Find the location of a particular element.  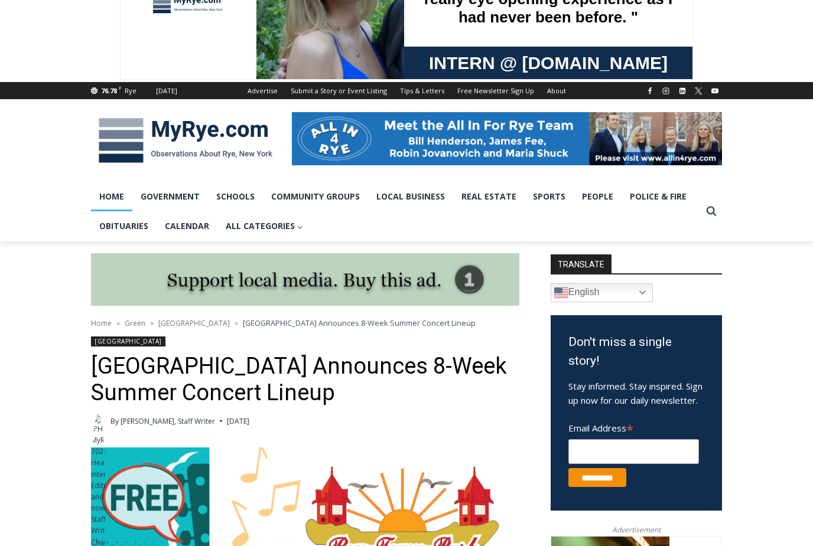

a: All in for Rye is located at coordinates (507, 139).